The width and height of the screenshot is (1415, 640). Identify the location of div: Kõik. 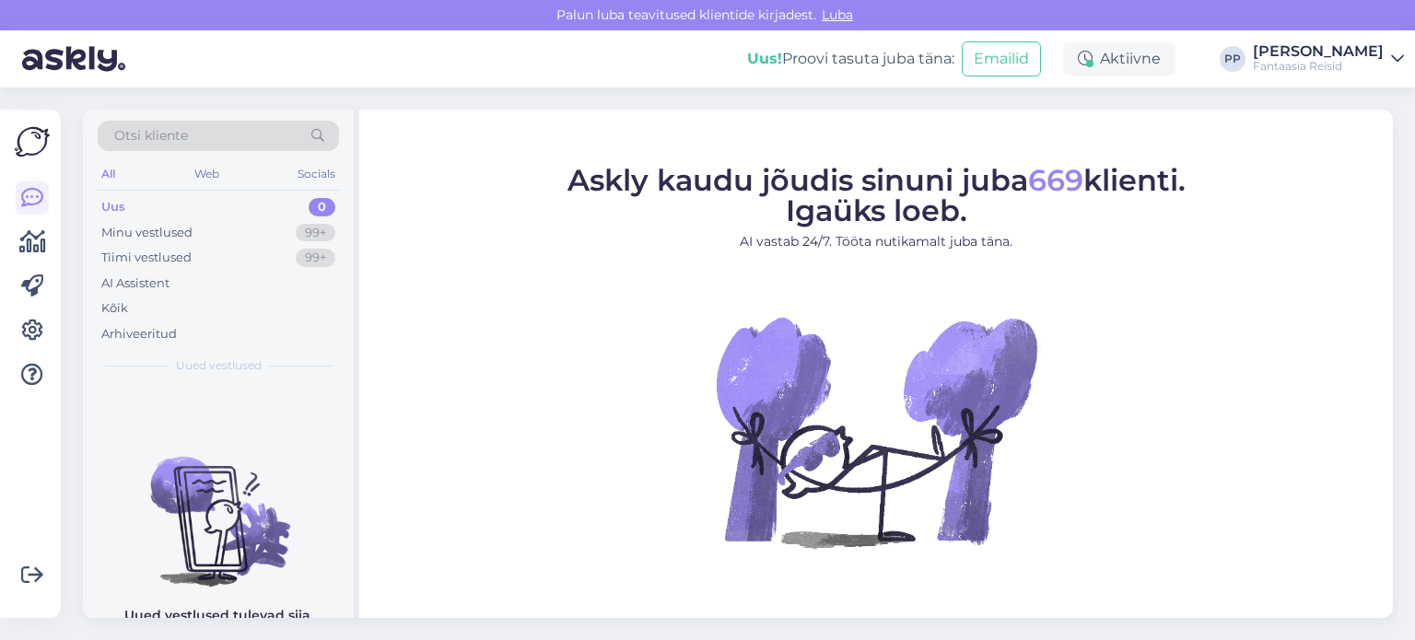
(114, 309).